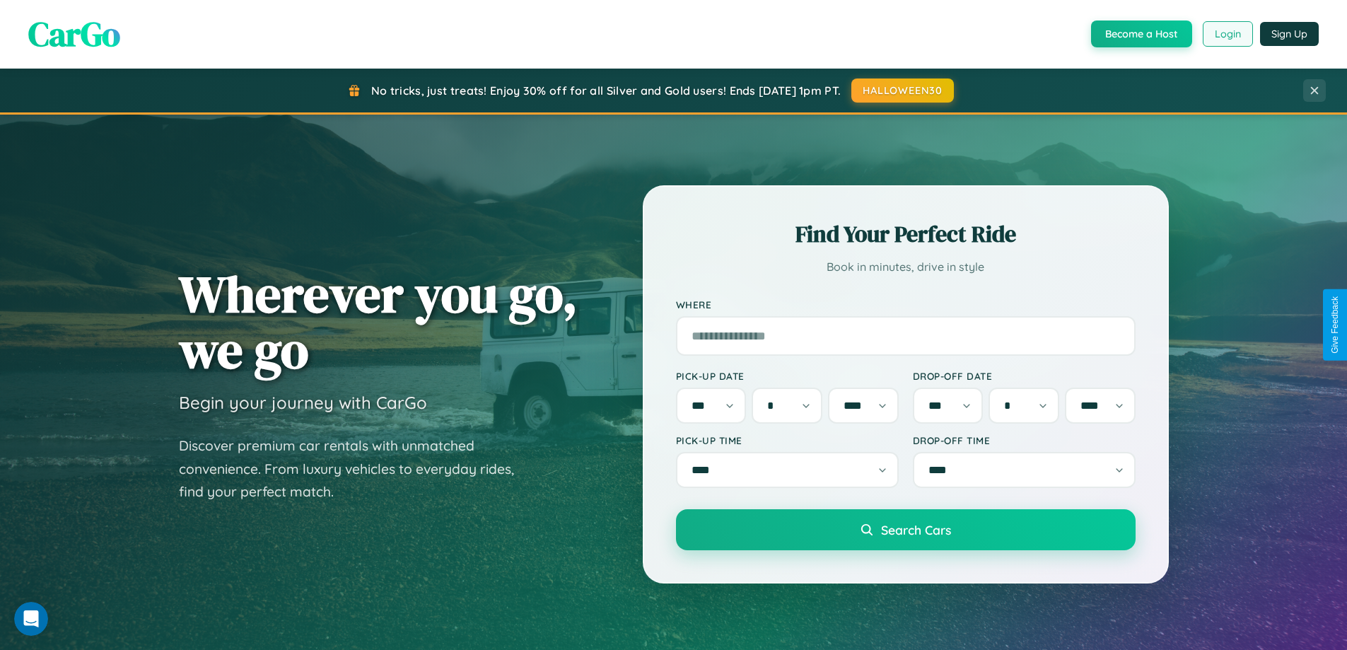 The height and width of the screenshot is (650, 1347). What do you see at coordinates (1141, 34) in the screenshot?
I see `button: Become a Host` at bounding box center [1141, 34].